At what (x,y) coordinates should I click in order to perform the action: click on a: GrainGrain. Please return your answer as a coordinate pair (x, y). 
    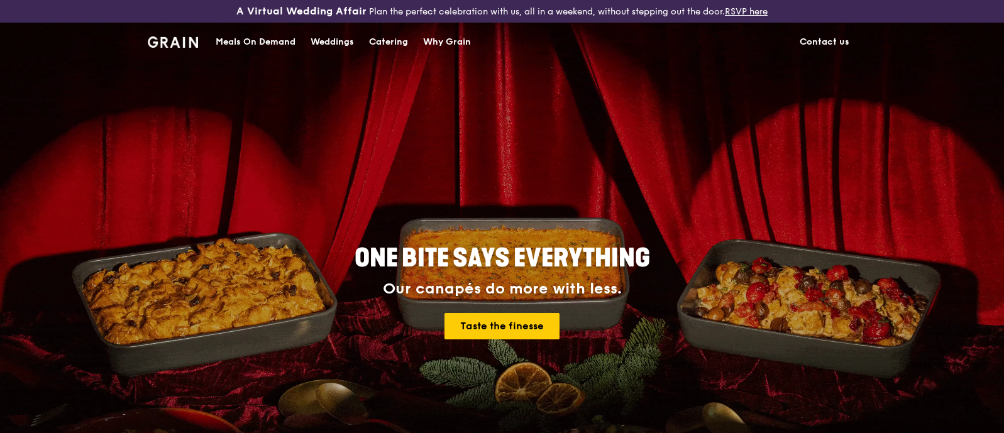
    Looking at the image, I should click on (173, 41).